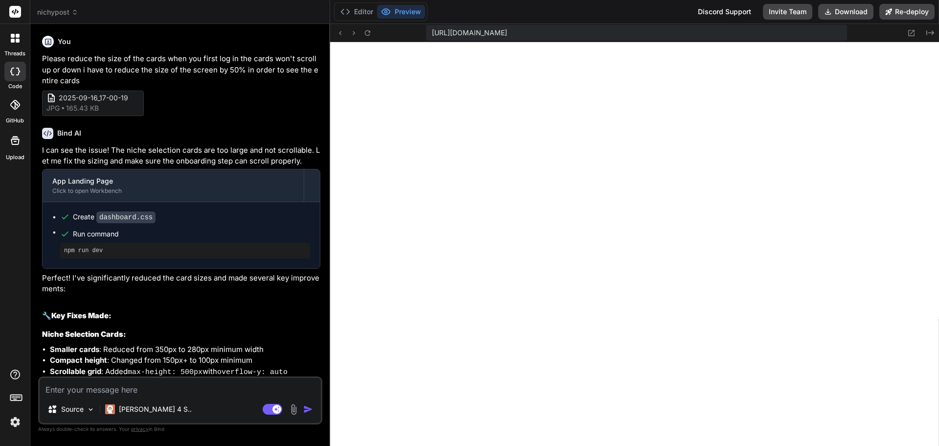 This screenshot has height=446, width=939. What do you see at coordinates (82, 108) in the screenshot?
I see `span: 165.43 KB` at bounding box center [82, 108].